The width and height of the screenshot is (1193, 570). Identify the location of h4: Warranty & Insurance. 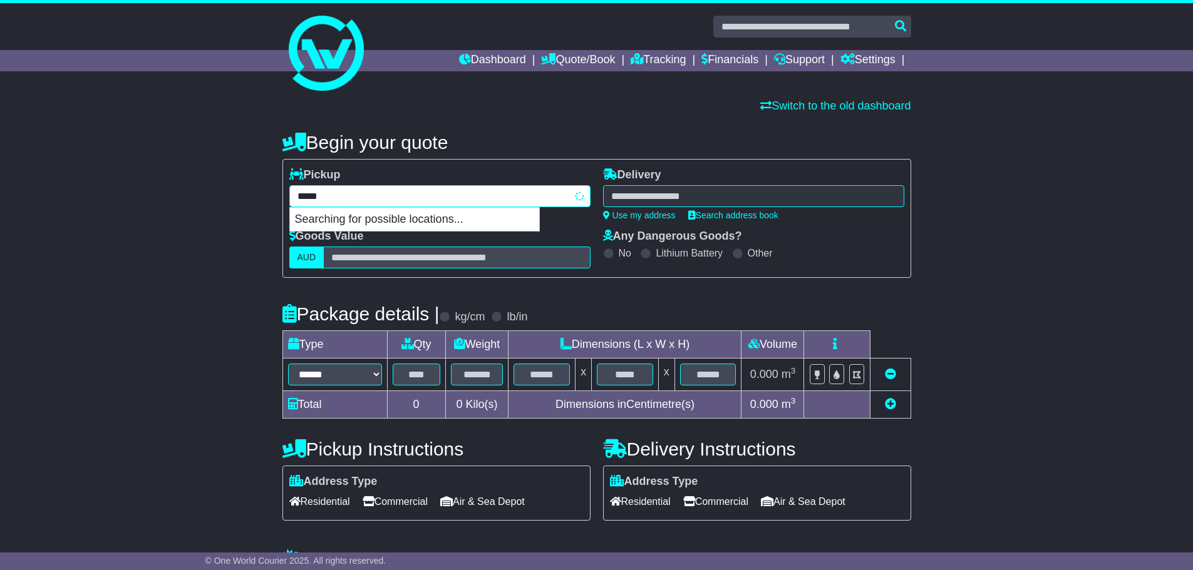
(597, 559).